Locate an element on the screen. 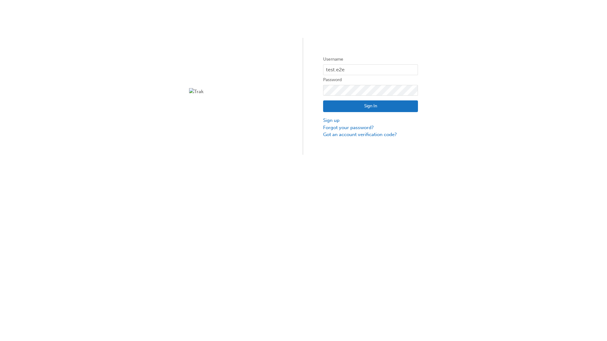  a: Sign up is located at coordinates (370, 120).